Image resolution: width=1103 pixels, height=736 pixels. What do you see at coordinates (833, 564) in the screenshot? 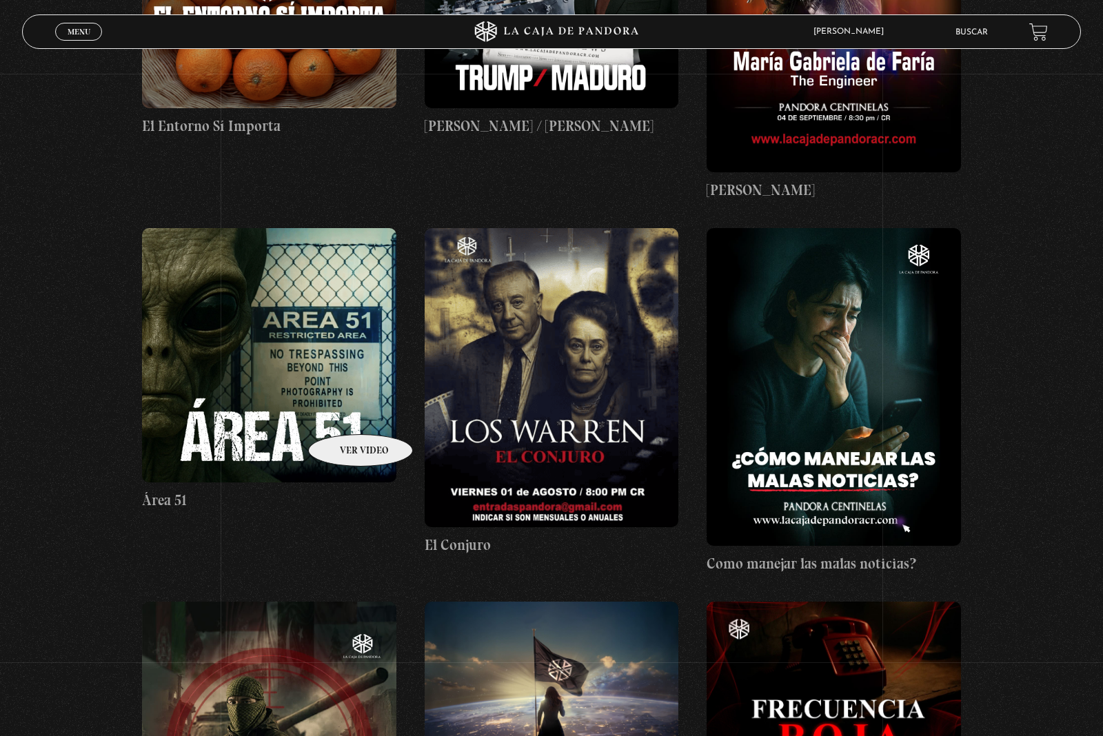
I see `h4: Como manejar las malas noticias?` at bounding box center [833, 564].